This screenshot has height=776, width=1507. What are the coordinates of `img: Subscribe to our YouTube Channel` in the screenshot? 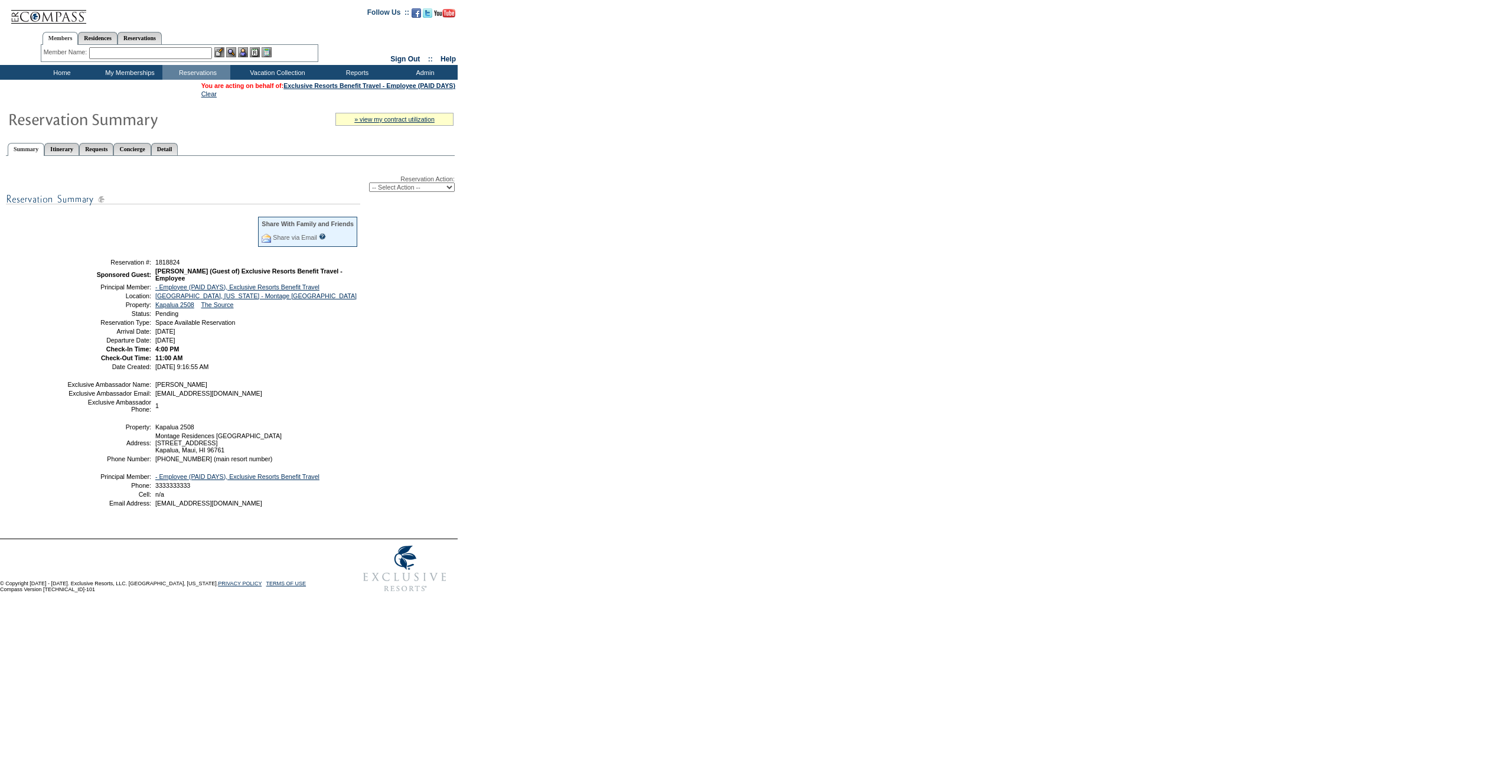 It's located at (445, 13).